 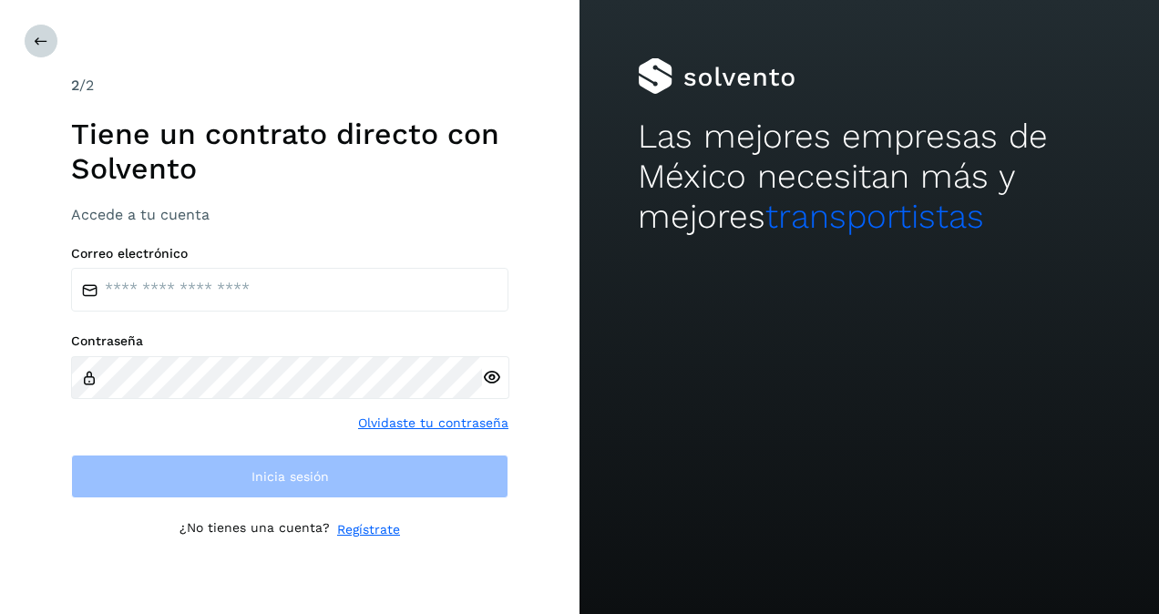 I want to click on button: Inicia sesión, so click(x=290, y=476).